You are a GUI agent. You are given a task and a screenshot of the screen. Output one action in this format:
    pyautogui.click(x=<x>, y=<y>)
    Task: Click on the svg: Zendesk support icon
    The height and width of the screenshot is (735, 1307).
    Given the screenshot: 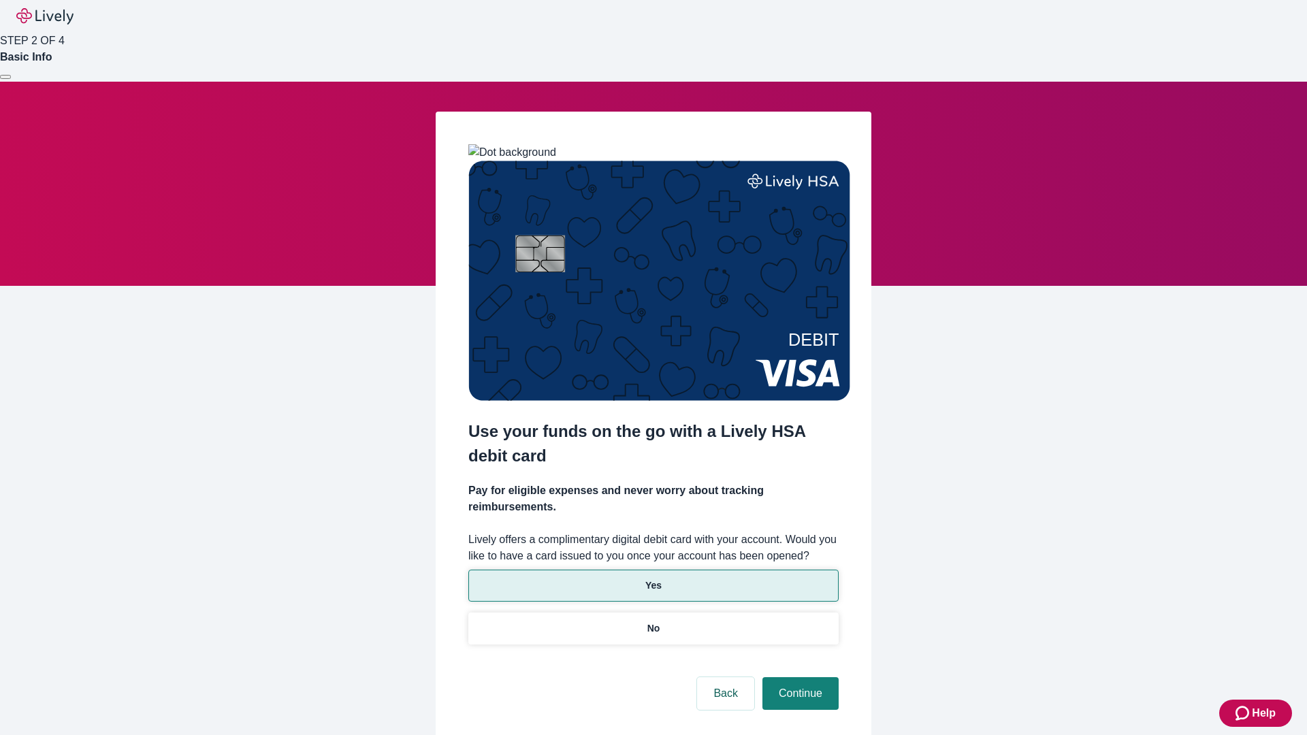 What is the action you would take?
    pyautogui.click(x=1244, y=713)
    